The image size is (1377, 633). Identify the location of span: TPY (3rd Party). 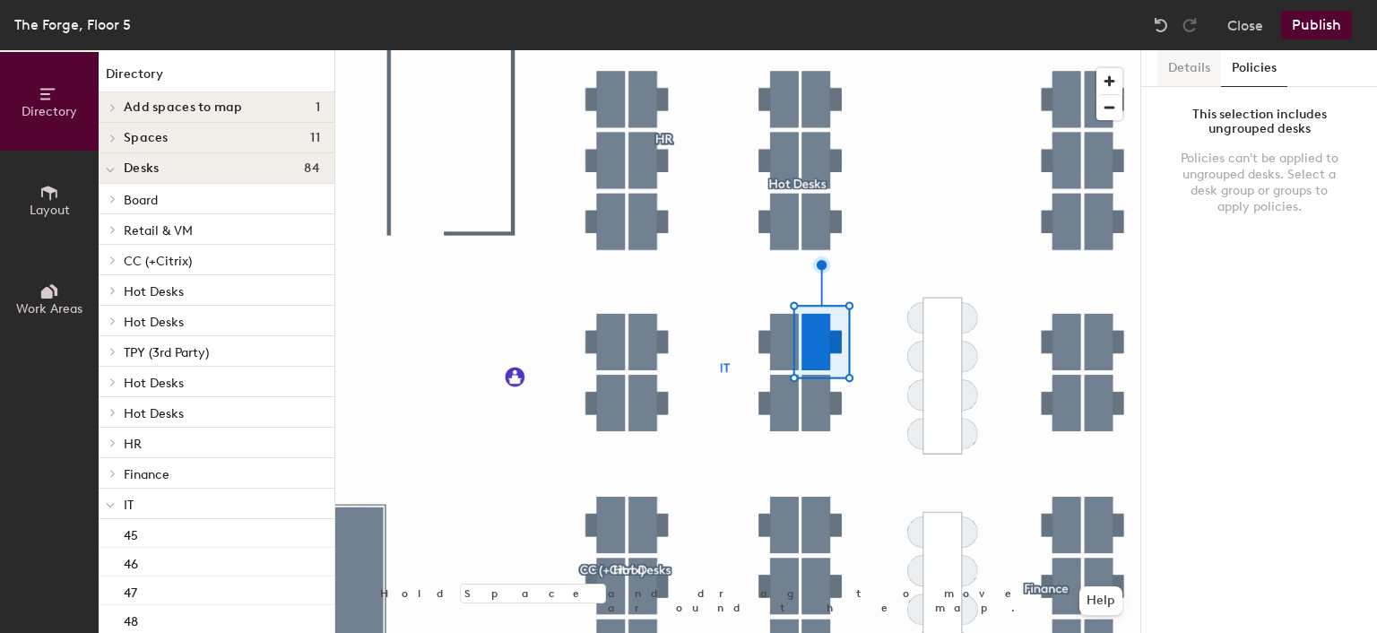
(166, 352).